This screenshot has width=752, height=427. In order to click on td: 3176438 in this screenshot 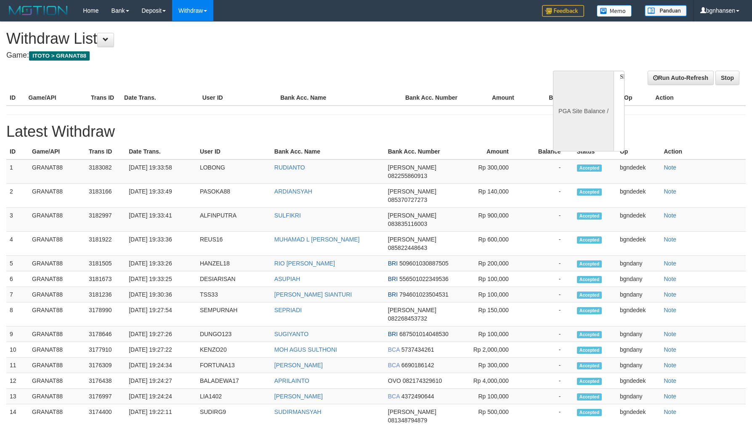, I will do `click(105, 381)`.